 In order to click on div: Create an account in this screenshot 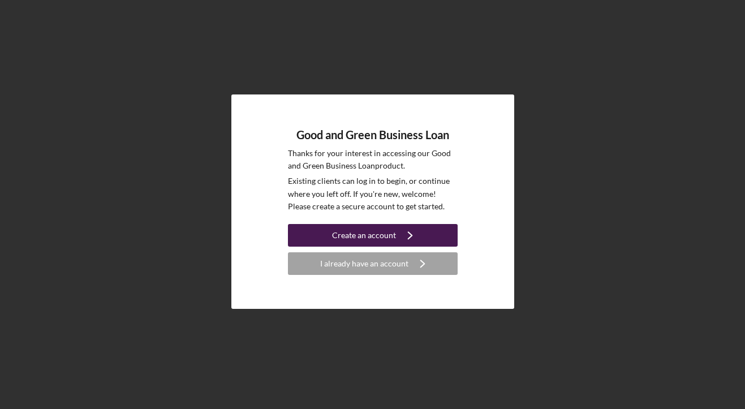, I will do `click(364, 235)`.